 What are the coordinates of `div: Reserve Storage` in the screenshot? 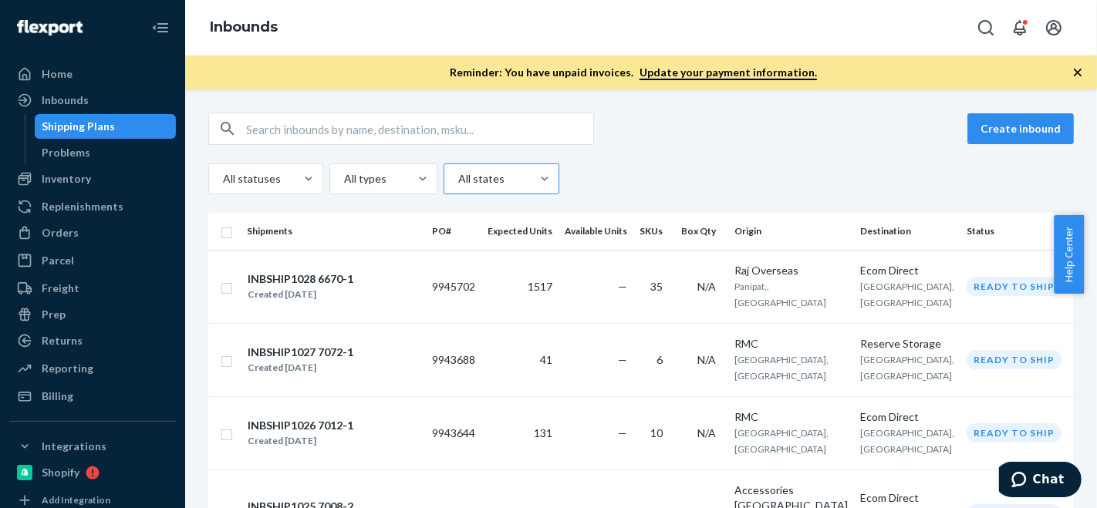 It's located at (907, 344).